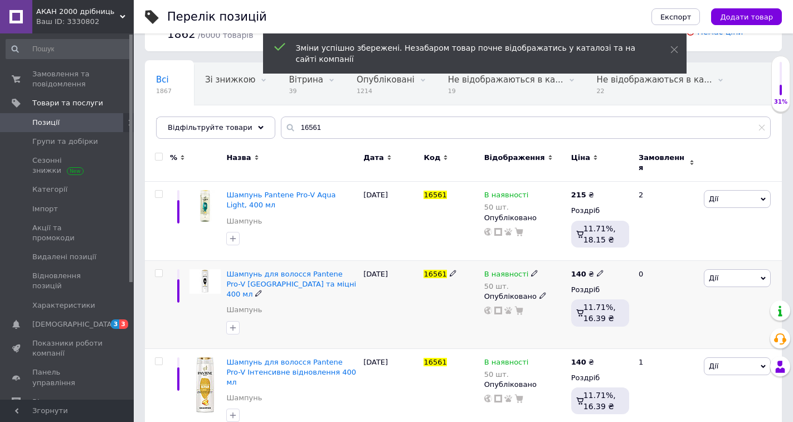 The image size is (793, 422). What do you see at coordinates (305, 91) in the screenshot?
I see `span: 39` at bounding box center [305, 91].